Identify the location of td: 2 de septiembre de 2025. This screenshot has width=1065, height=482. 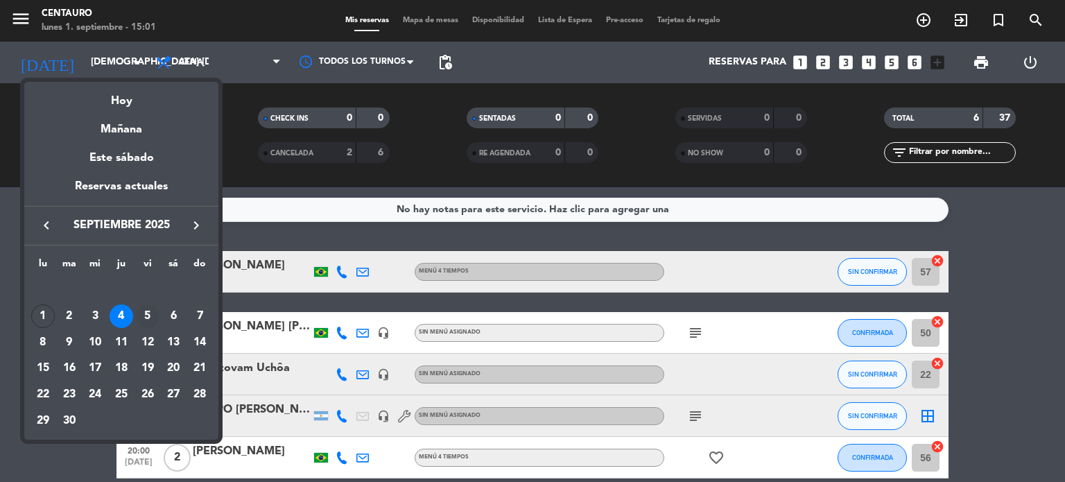
(69, 316).